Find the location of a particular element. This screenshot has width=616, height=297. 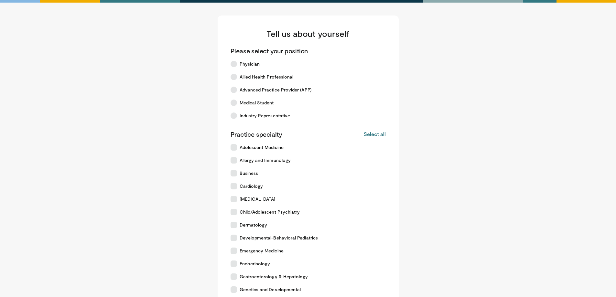

span: Dermatology is located at coordinates (254, 225).